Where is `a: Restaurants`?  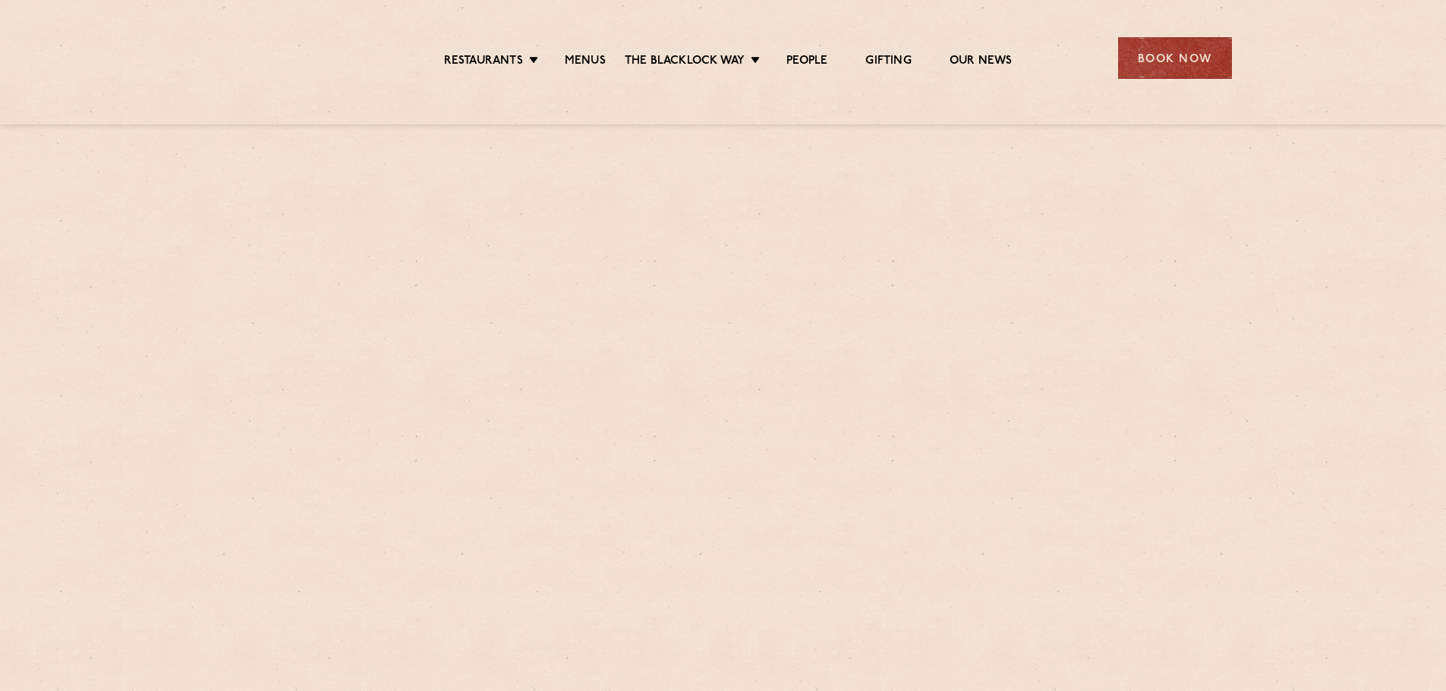
a: Restaurants is located at coordinates (483, 62).